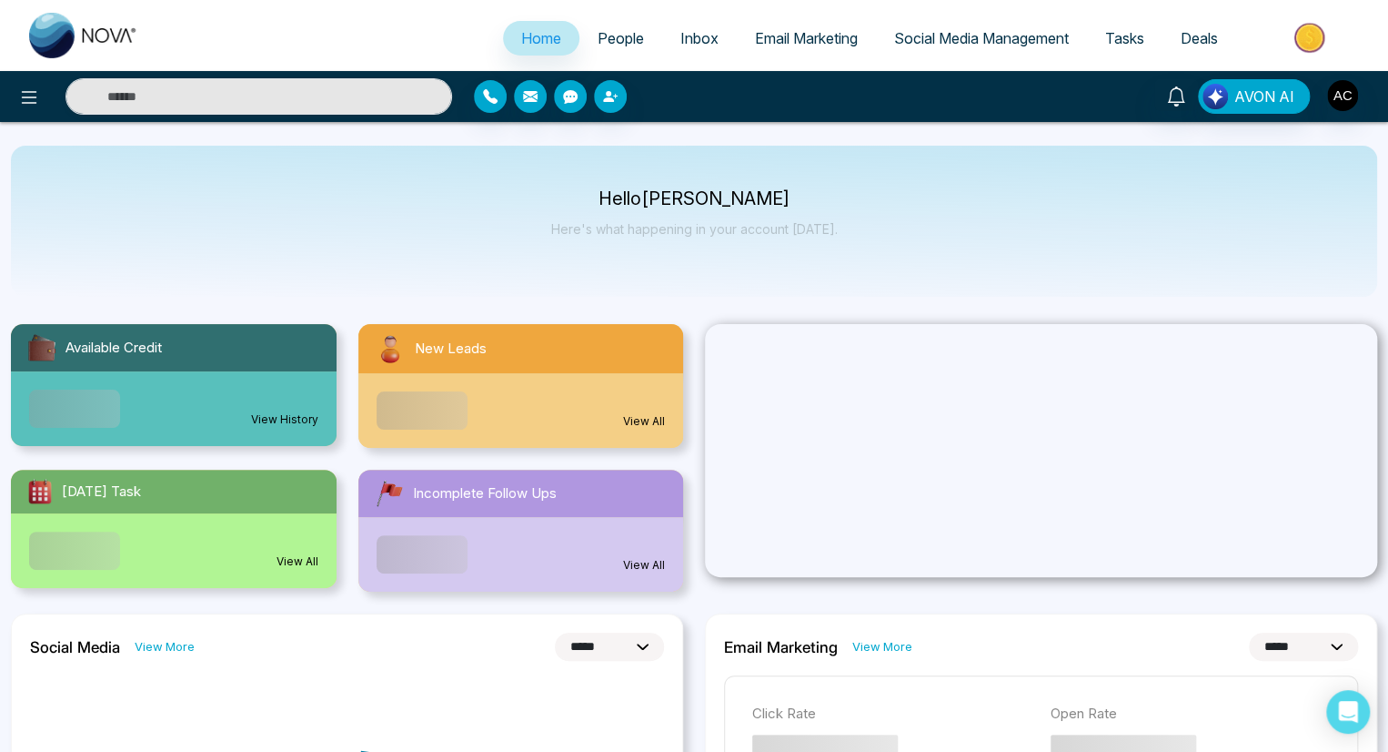 The height and width of the screenshot is (752, 1388). I want to click on span: Social Media Management, so click(982, 38).